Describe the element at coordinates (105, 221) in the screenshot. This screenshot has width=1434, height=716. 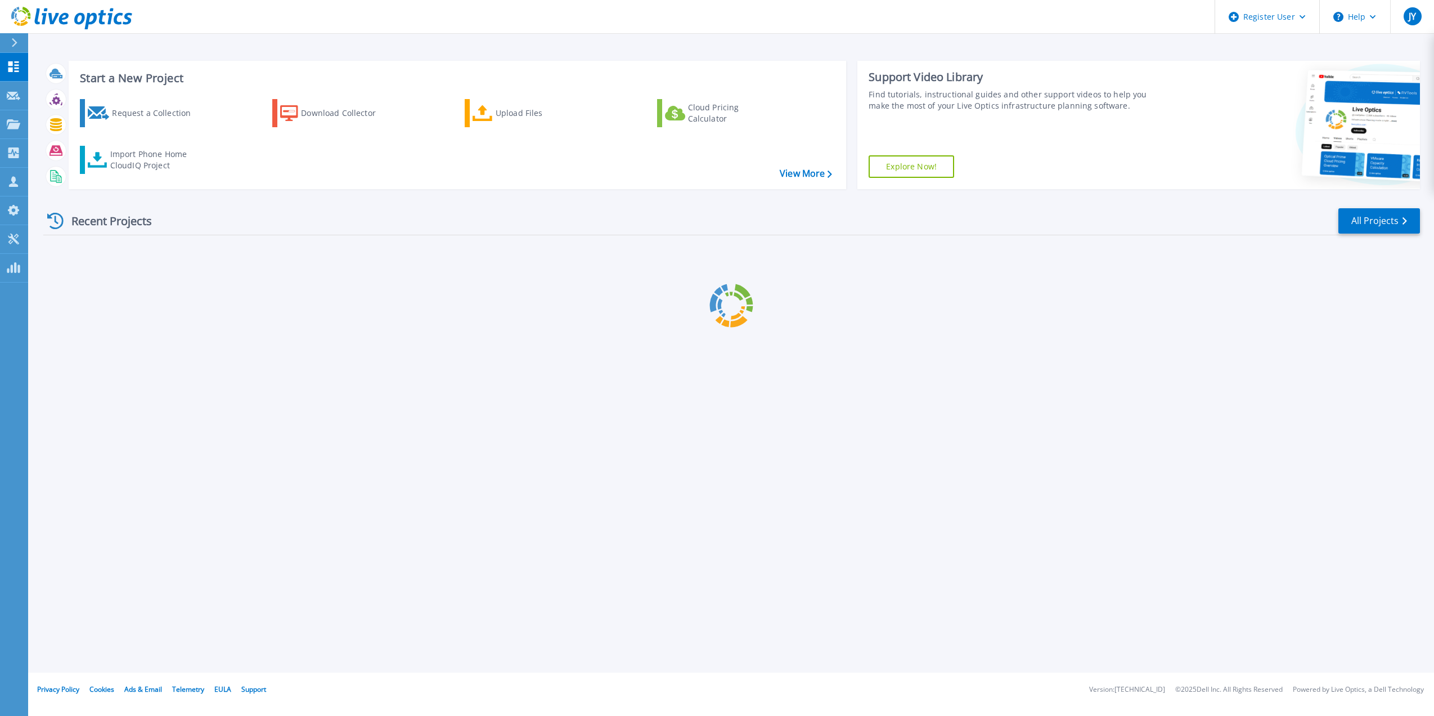
I see `div: Recent Projects` at that location.